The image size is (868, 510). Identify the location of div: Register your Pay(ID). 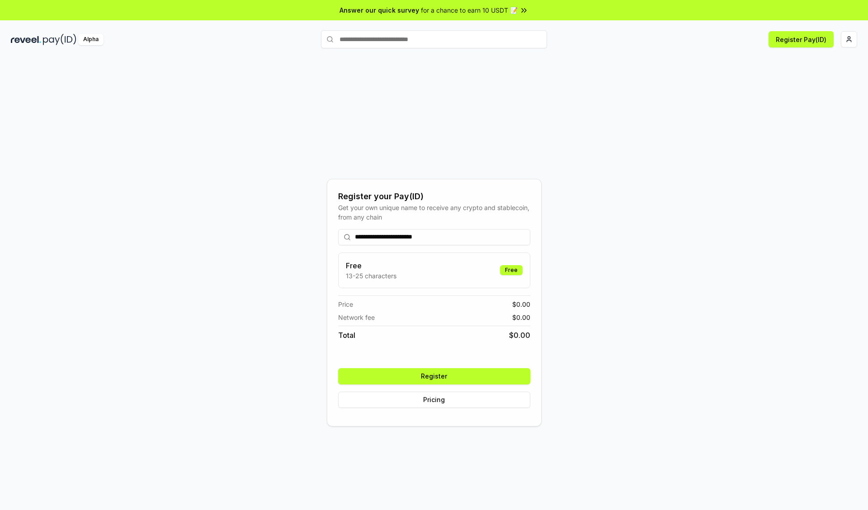
(434, 197).